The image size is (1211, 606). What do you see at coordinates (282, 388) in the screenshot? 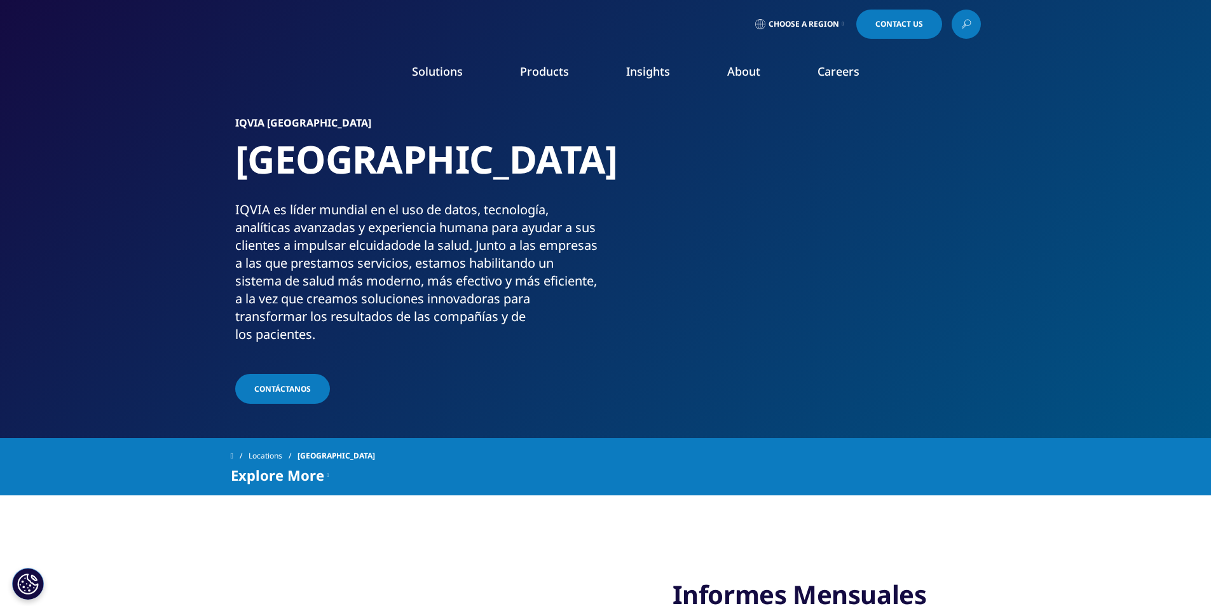
I see `span: Contáctanos` at bounding box center [282, 388].